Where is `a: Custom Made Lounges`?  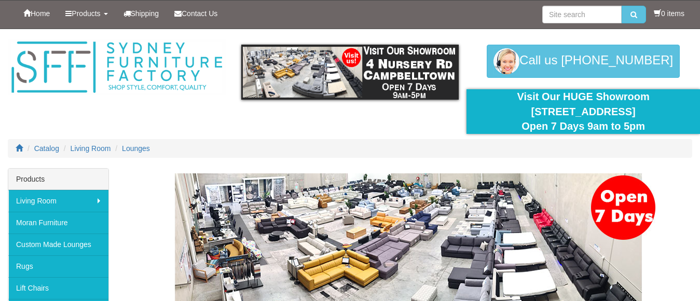
a: Custom Made Lounges is located at coordinates (58, 244).